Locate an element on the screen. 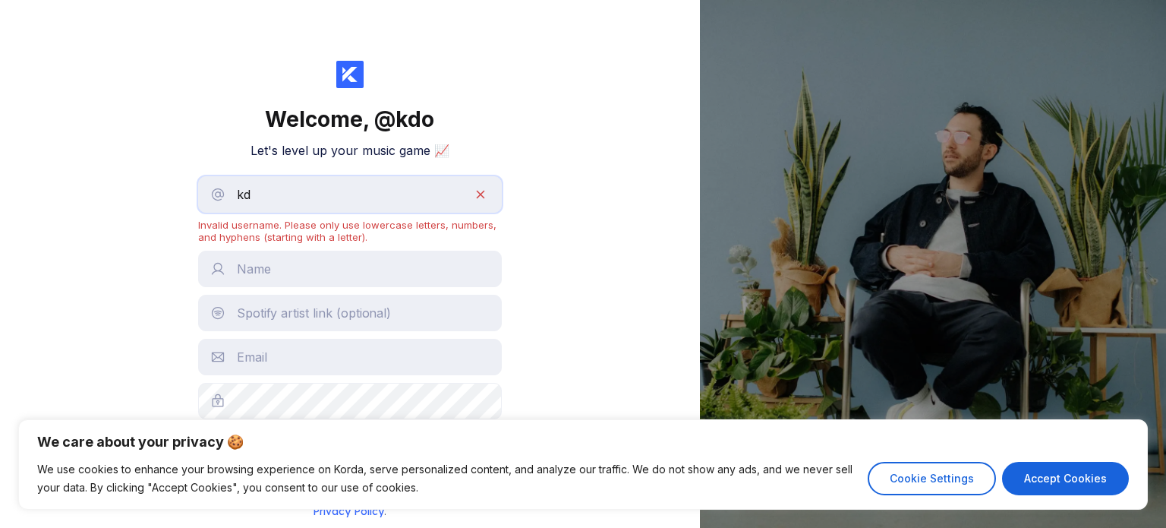 The width and height of the screenshot is (1166, 528). span: kdo is located at coordinates (415, 119).